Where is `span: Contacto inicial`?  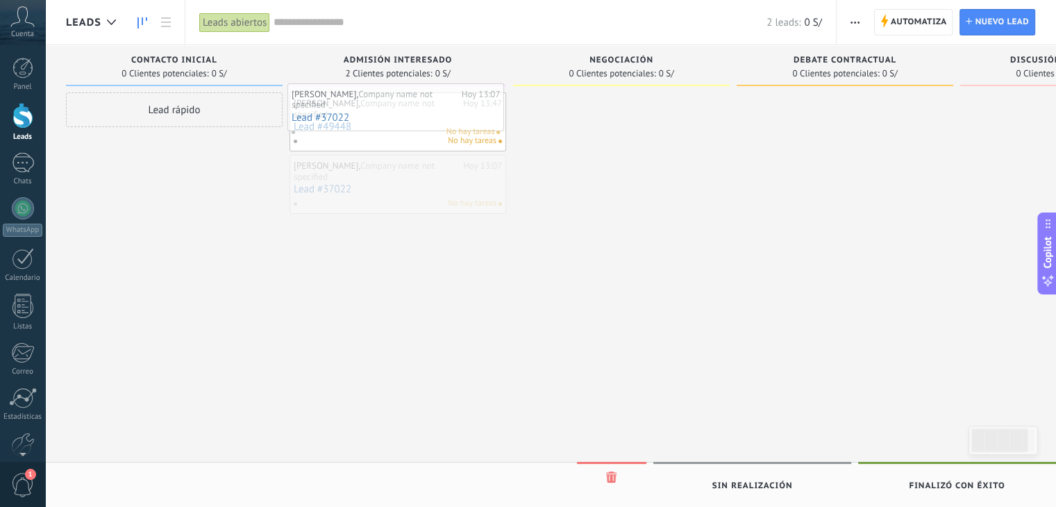 span: Contacto inicial is located at coordinates (174, 60).